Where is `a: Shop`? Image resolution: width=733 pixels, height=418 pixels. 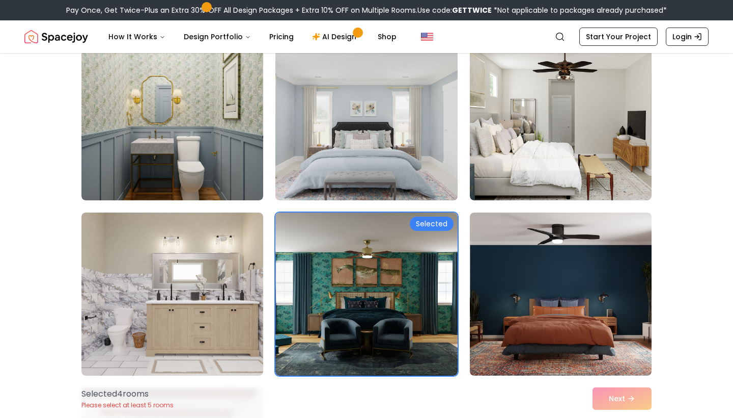 a: Shop is located at coordinates (387, 37).